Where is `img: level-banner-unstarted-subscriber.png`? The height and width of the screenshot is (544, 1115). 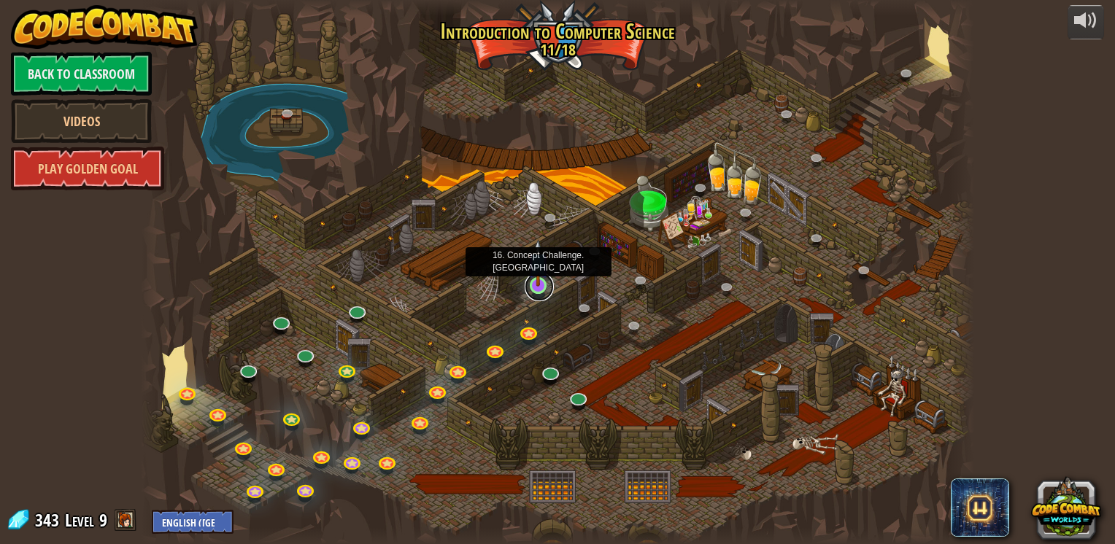
img: level-banner-unstarted-subscriber.png is located at coordinates (538, 263).